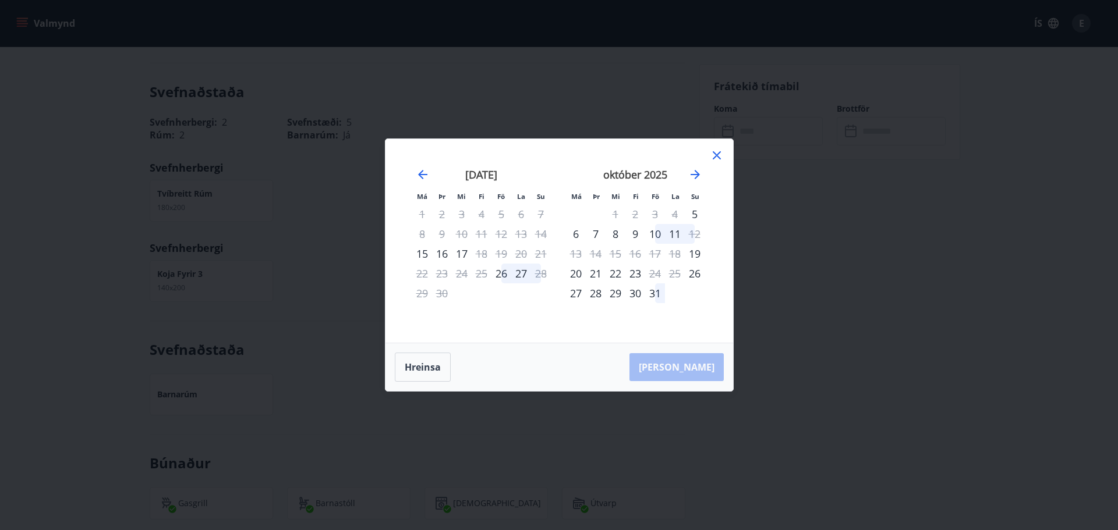 The height and width of the screenshot is (530, 1118). What do you see at coordinates (442, 214) in the screenshot?
I see `td: Not available. þriðjudagur, 2. september 2025` at bounding box center [442, 214].